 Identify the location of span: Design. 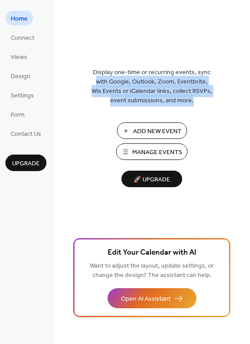
(21, 76).